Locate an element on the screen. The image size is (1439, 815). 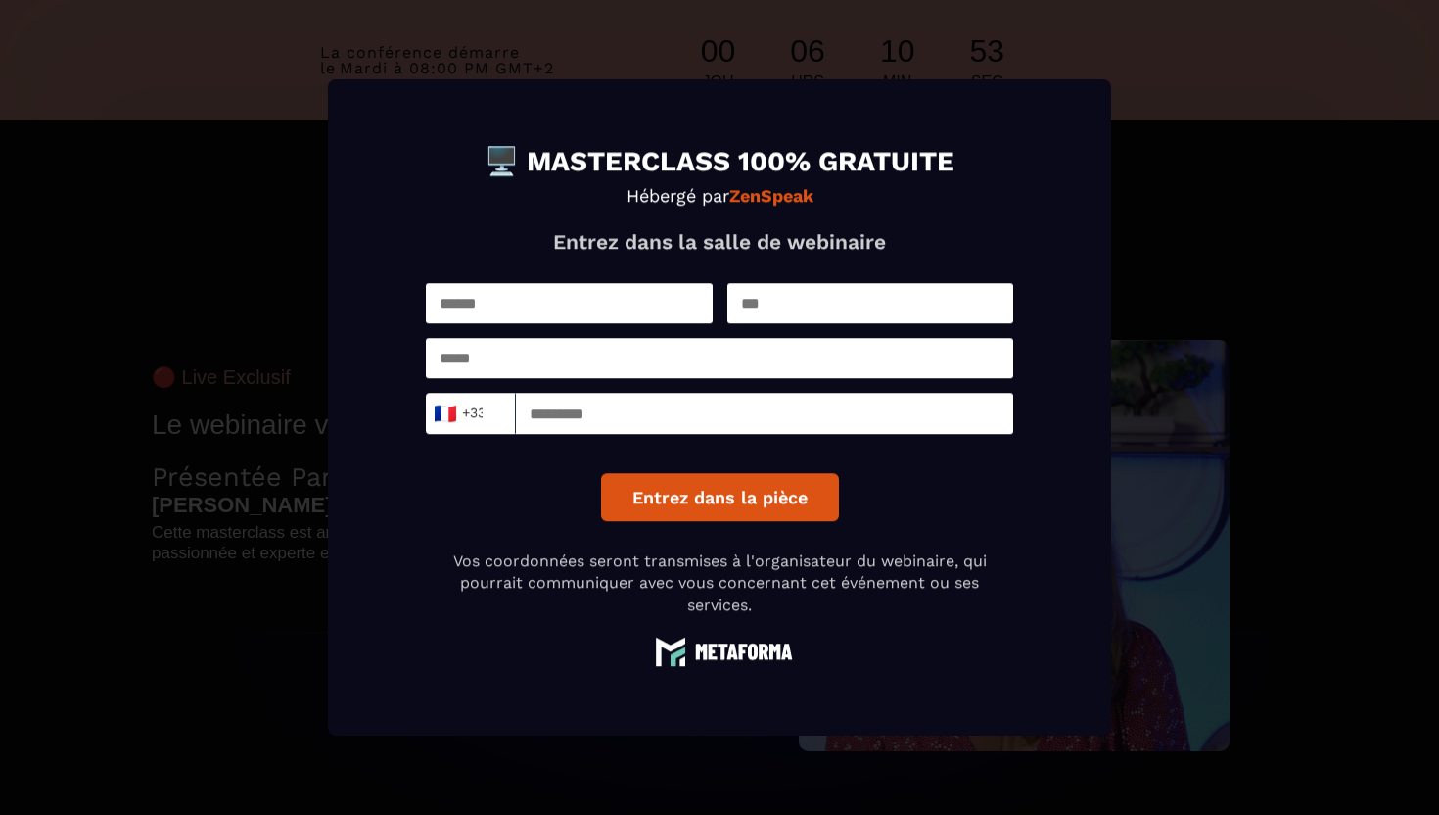
p: Vos coordonnées seront transmises à l'organisateur du webinaire, qui pourrait communiquer avec vo... is located at coordinates (720, 582).